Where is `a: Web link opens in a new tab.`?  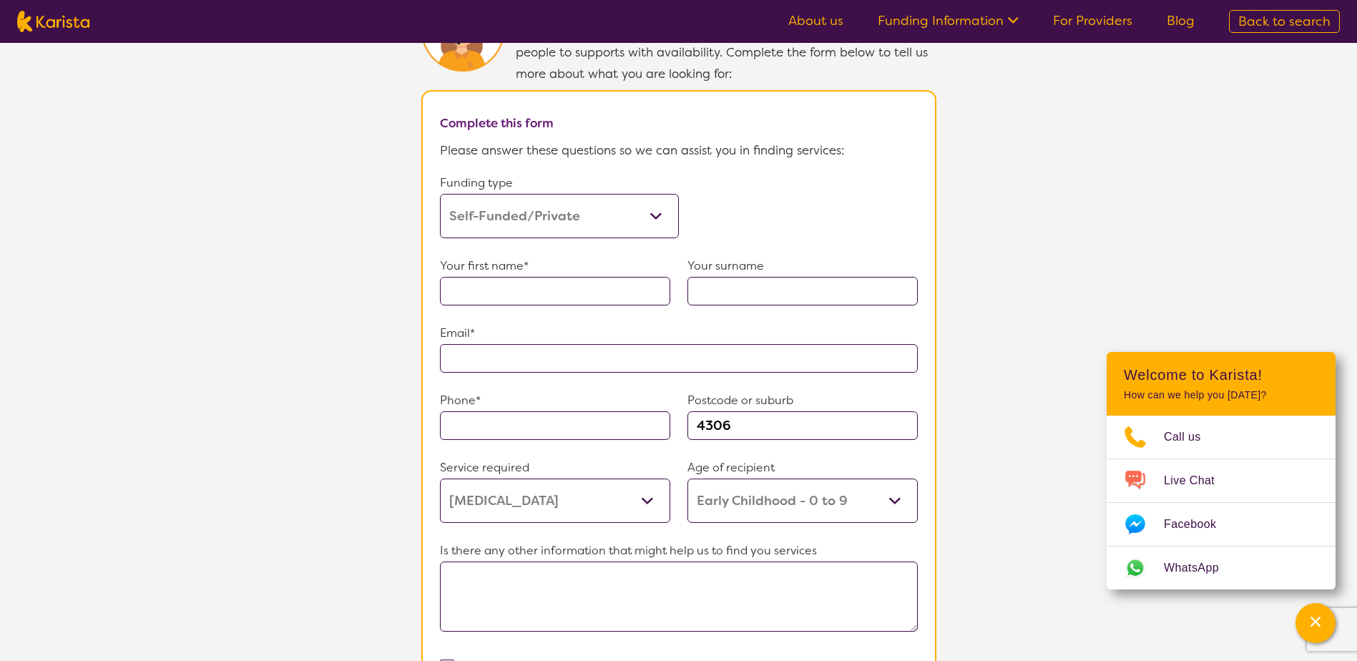 a: Web link opens in a new tab. is located at coordinates (1221, 568).